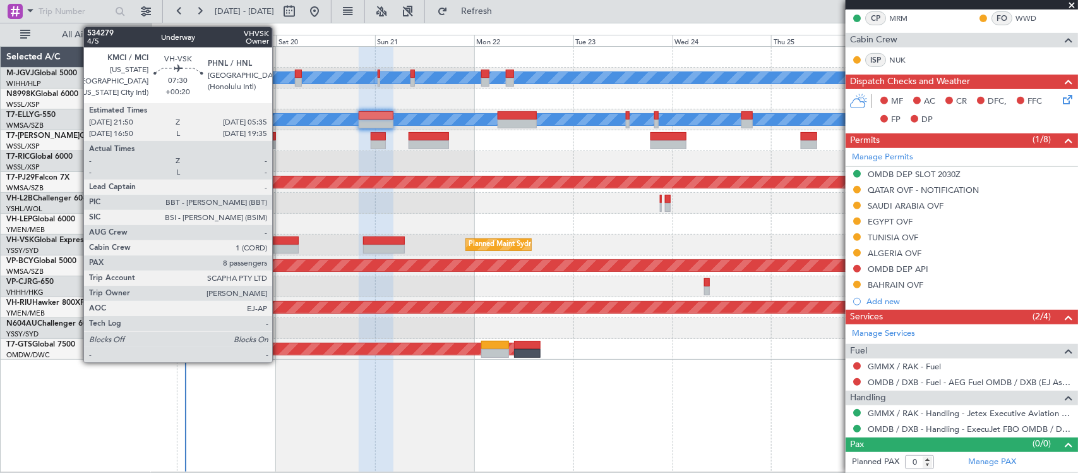 Image resolution: width=1078 pixels, height=473 pixels. What do you see at coordinates (998, 102) in the screenshot?
I see `span: DFC,` at bounding box center [998, 102].